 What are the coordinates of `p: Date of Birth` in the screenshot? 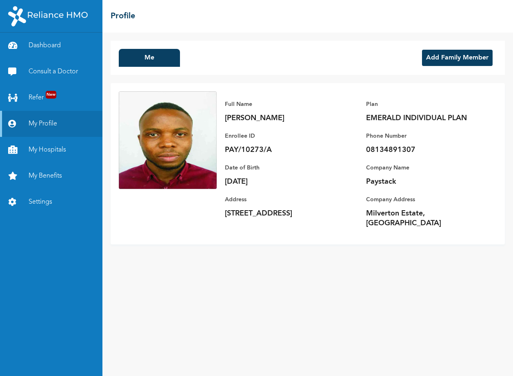 It's located at (282, 168).